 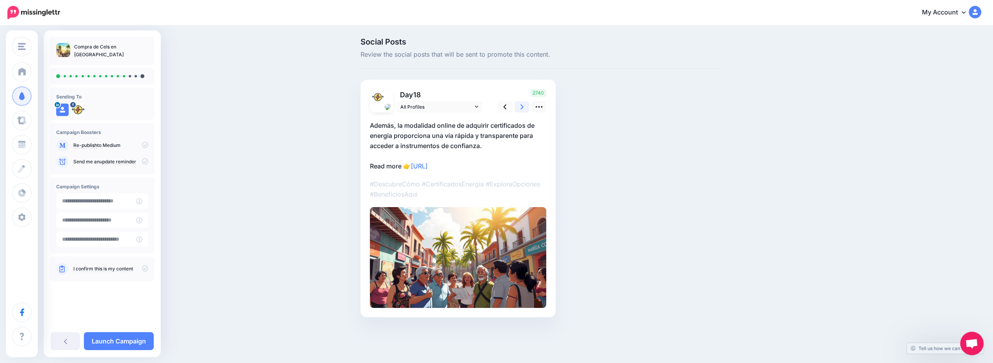 What do you see at coordinates (440, 107) in the screenshot?
I see `a: All Profiles` at bounding box center [440, 107].